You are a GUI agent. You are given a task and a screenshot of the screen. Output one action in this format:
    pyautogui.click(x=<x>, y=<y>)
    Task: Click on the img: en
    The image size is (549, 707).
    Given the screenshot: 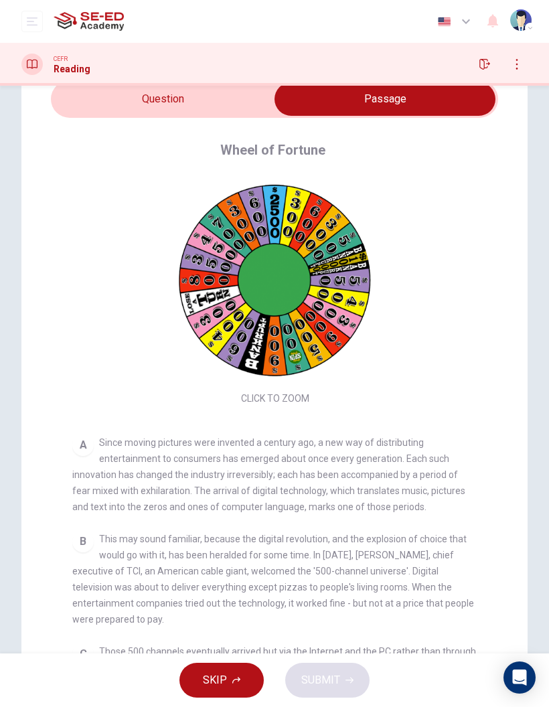 What is the action you would take?
    pyautogui.click(x=444, y=21)
    